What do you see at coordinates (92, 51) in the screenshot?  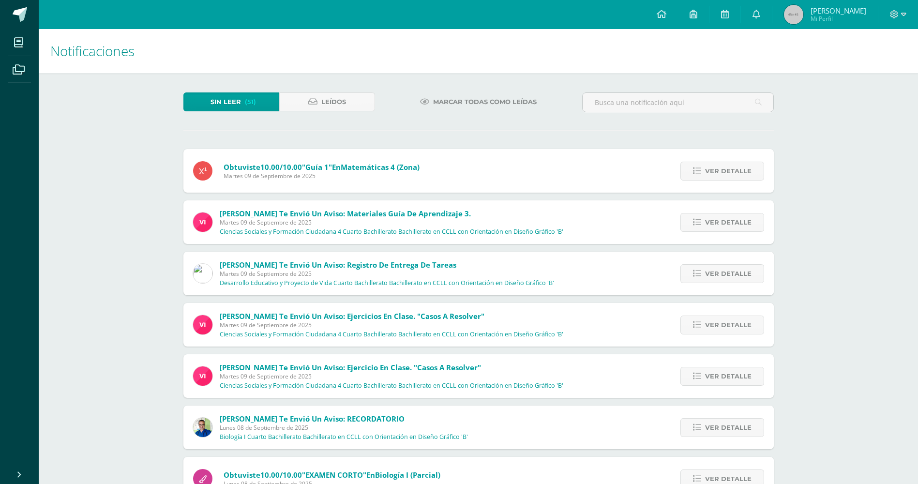 I see `span: Notificaciones` at bounding box center [92, 51].